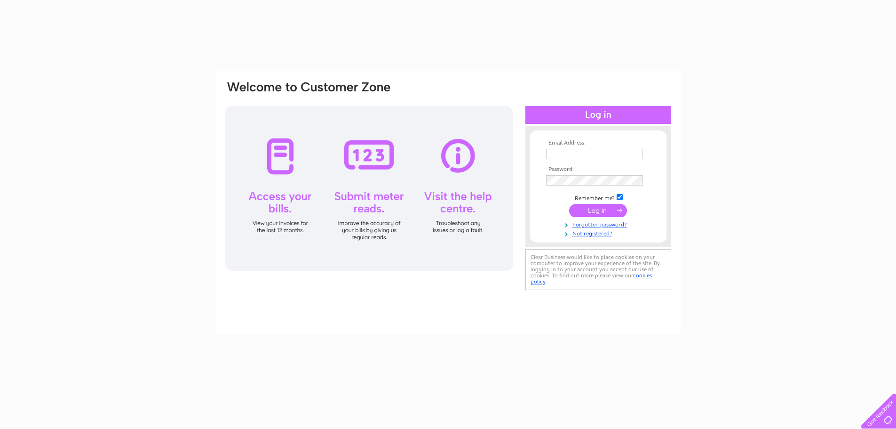  What do you see at coordinates (599, 232) in the screenshot?
I see `a: Not registered?` at bounding box center [599, 232].